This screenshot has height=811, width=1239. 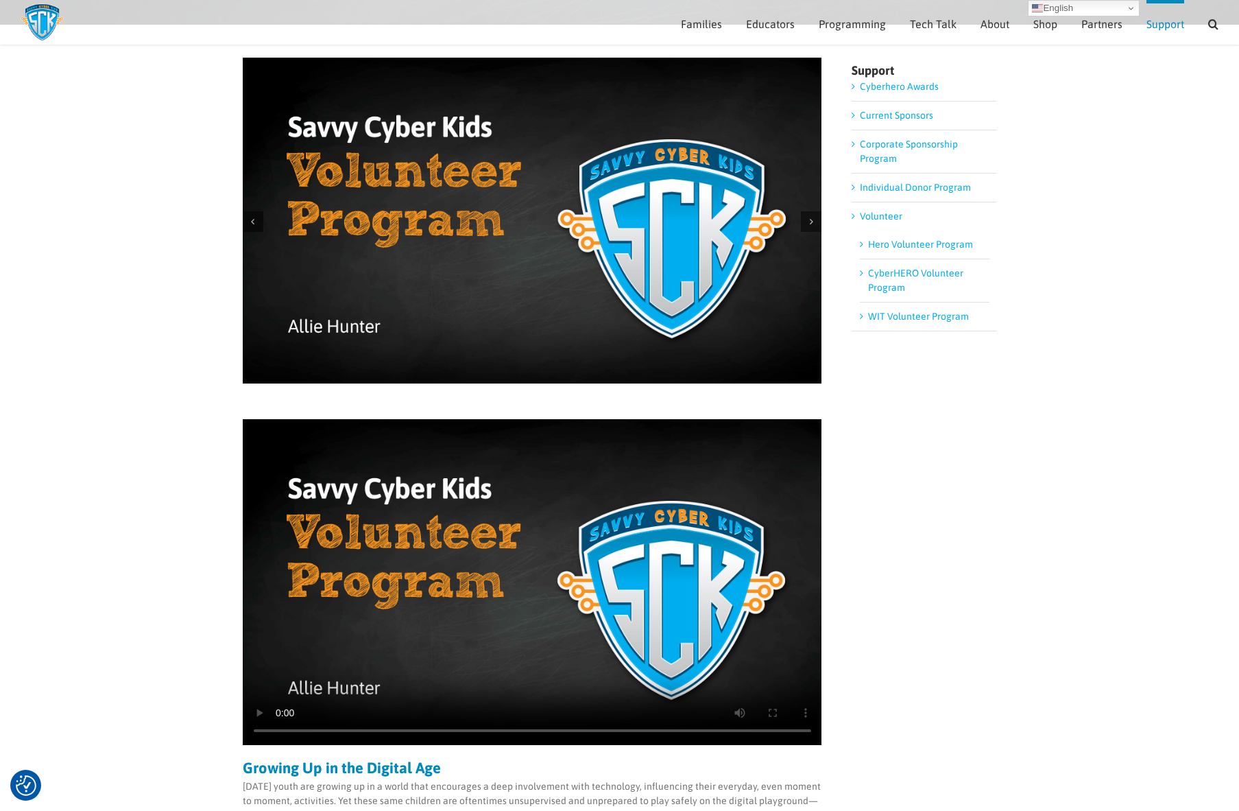 I want to click on a: CyberHERO Volunteer Program, so click(x=916, y=280).